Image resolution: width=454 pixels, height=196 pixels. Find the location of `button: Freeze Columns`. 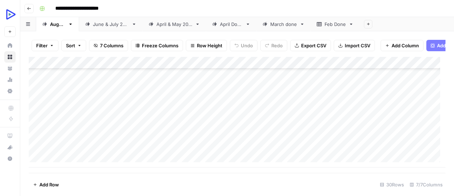

button: Freeze Columns is located at coordinates (157, 45).